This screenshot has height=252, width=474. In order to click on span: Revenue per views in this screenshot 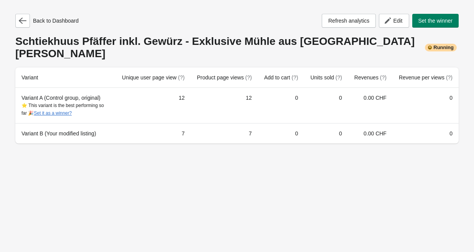, I will do `click(426, 78)`.